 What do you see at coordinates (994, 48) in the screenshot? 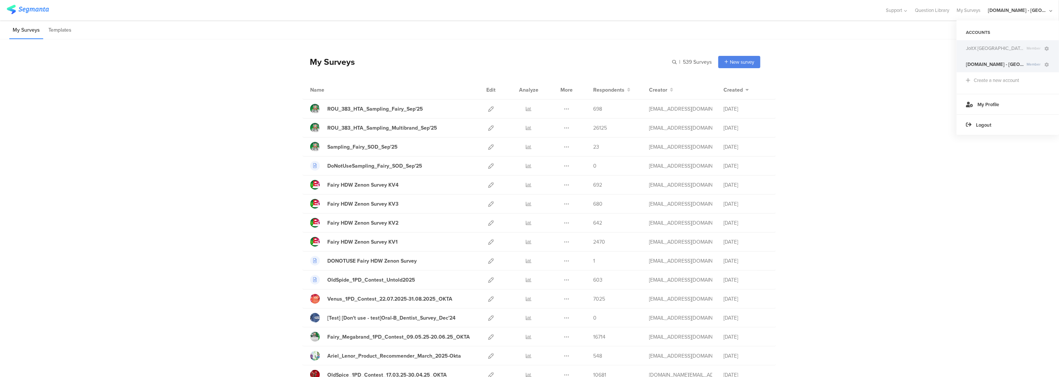
I see `span: JoltX Greece` at bounding box center [994, 48].